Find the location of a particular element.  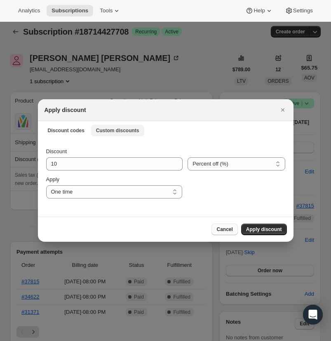

button: Subscriptions is located at coordinates (70, 11).